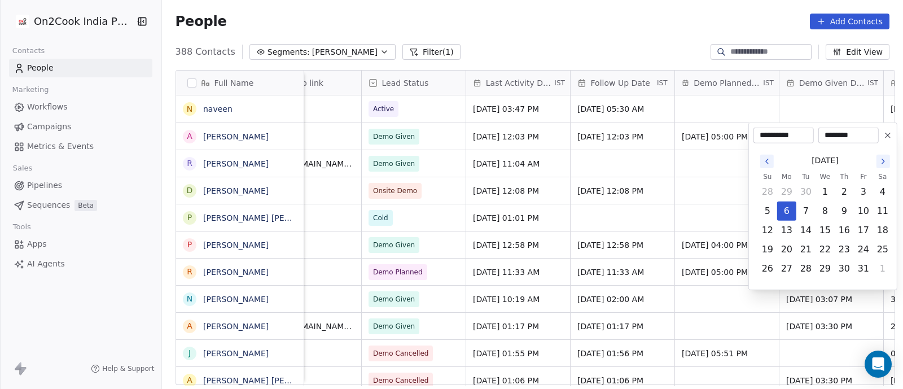 This screenshot has width=903, height=389. Describe the element at coordinates (787, 230) in the screenshot. I see `button: Monday, October 13th, 2025` at that location.